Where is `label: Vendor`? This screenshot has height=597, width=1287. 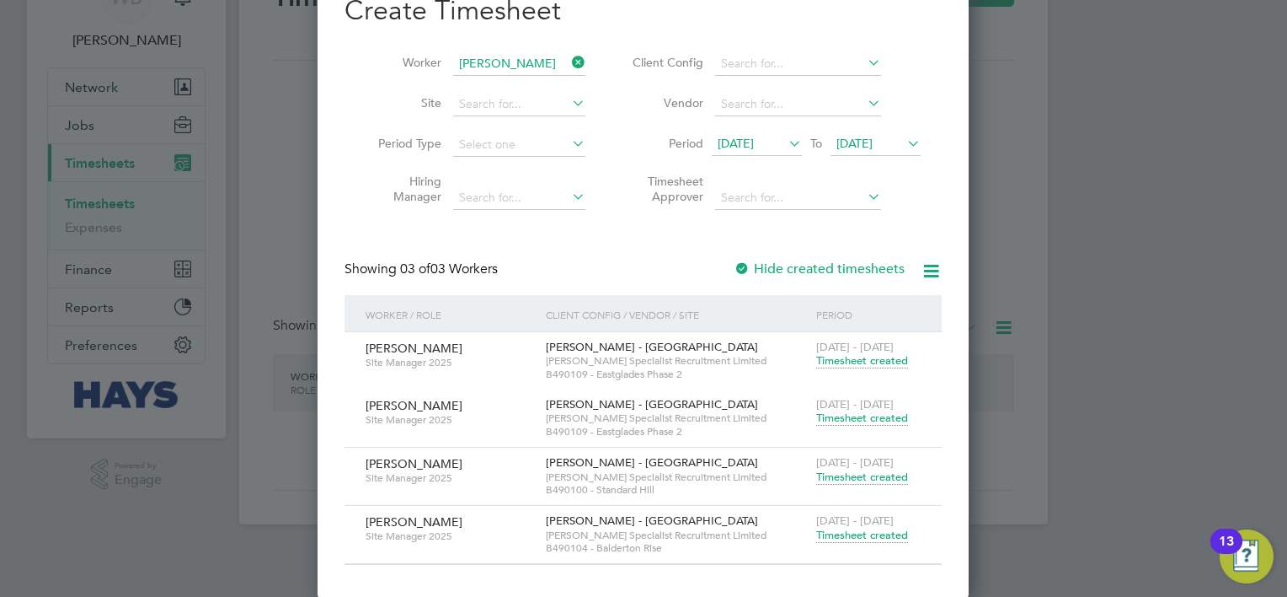
label: Vendor is located at coordinates (666, 103).